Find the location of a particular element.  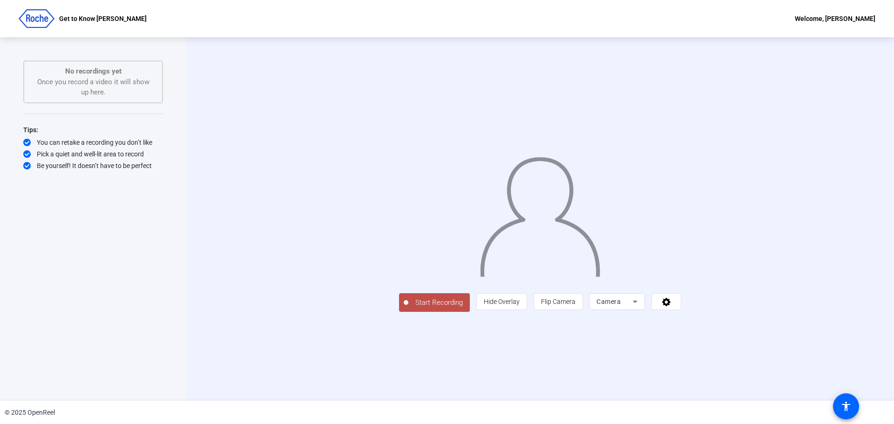

p: No recordings yet is located at coordinates (93, 71).